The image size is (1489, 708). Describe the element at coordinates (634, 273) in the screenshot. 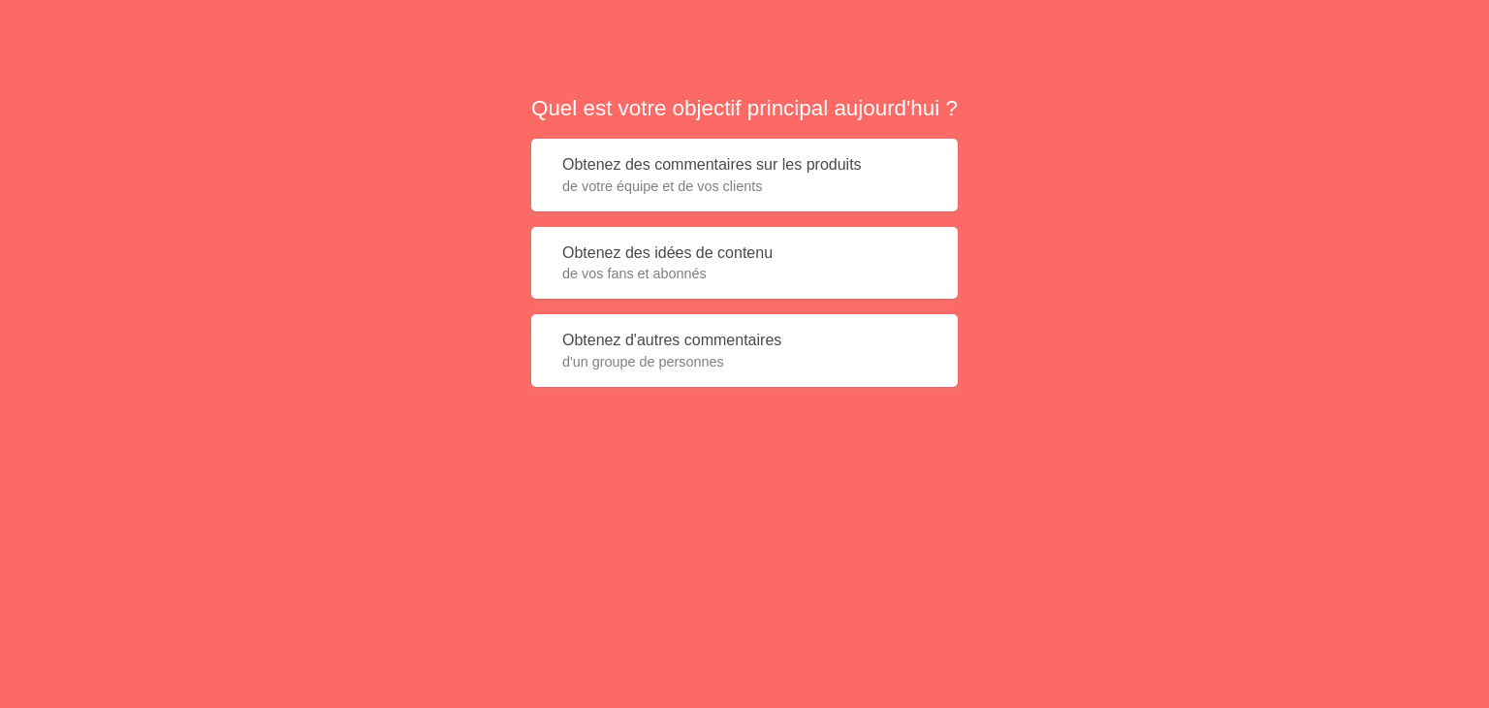

I see `font: de vos fans et abonnés` at that location.